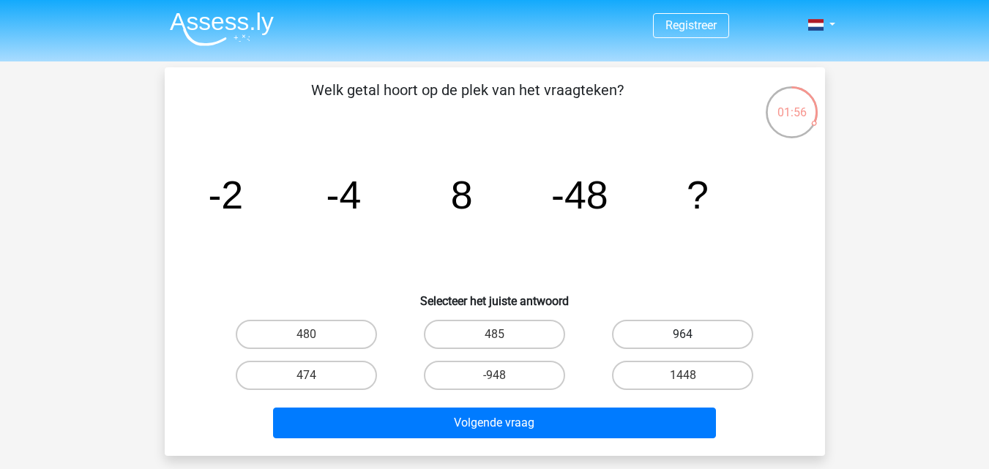  What do you see at coordinates (682, 375) in the screenshot?
I see `label: 1448` at bounding box center [682, 375].